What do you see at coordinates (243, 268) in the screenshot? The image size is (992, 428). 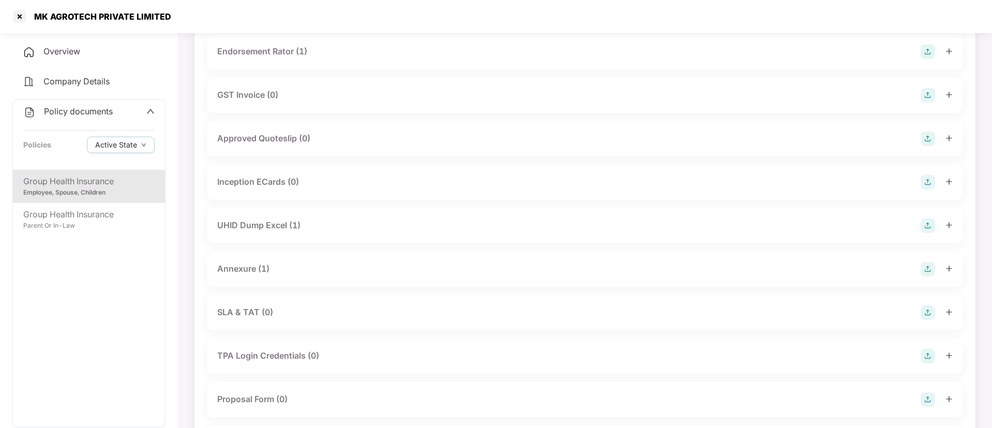 I see `div: Annexure (1)` at bounding box center [243, 268].